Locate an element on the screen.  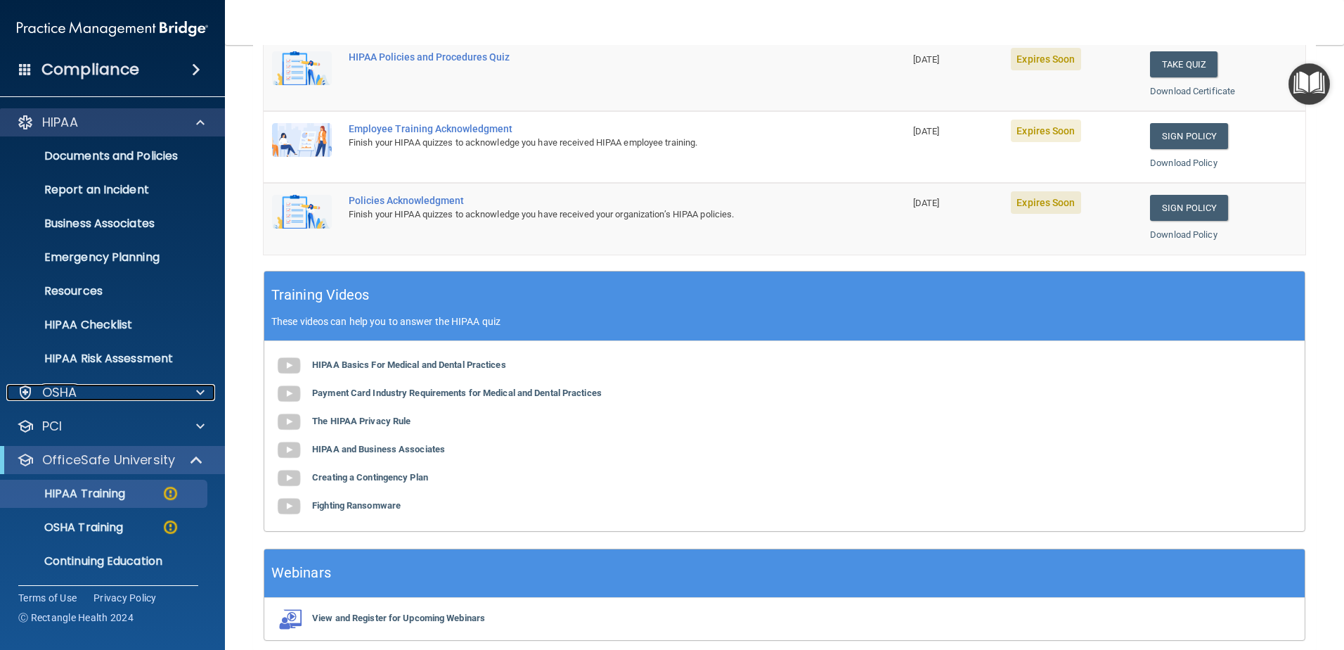
p: Resources is located at coordinates (105, 291).